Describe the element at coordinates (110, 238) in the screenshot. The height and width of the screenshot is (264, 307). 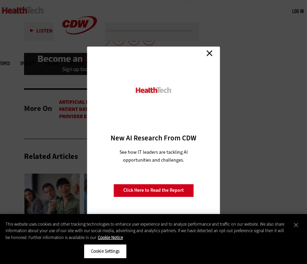
I see `a: More information about your privacy` at that location.